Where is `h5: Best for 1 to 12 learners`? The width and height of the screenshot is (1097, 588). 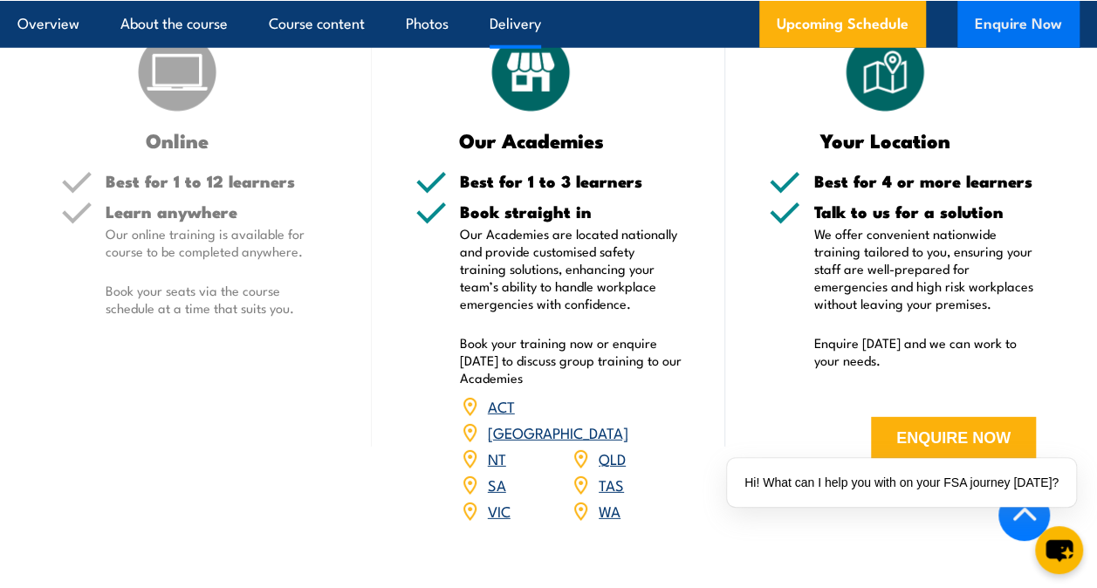
h5: Best for 1 to 12 learners is located at coordinates (216, 181).